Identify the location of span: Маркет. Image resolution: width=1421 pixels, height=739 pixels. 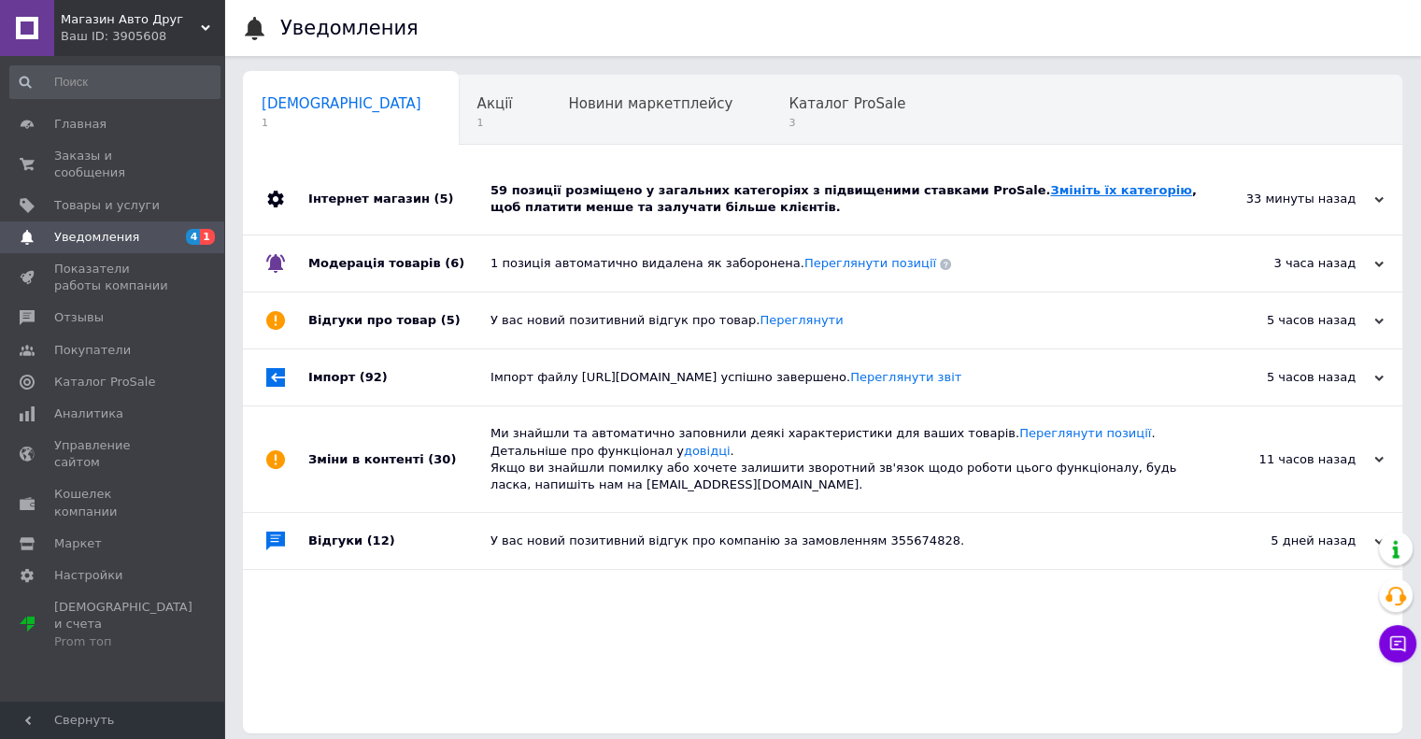
(78, 544).